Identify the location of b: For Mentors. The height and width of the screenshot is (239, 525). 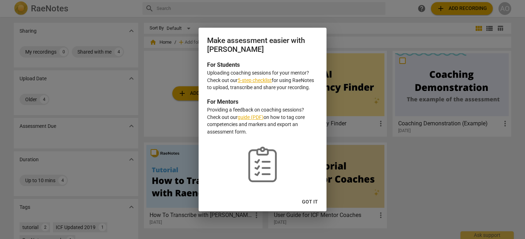
(223, 102).